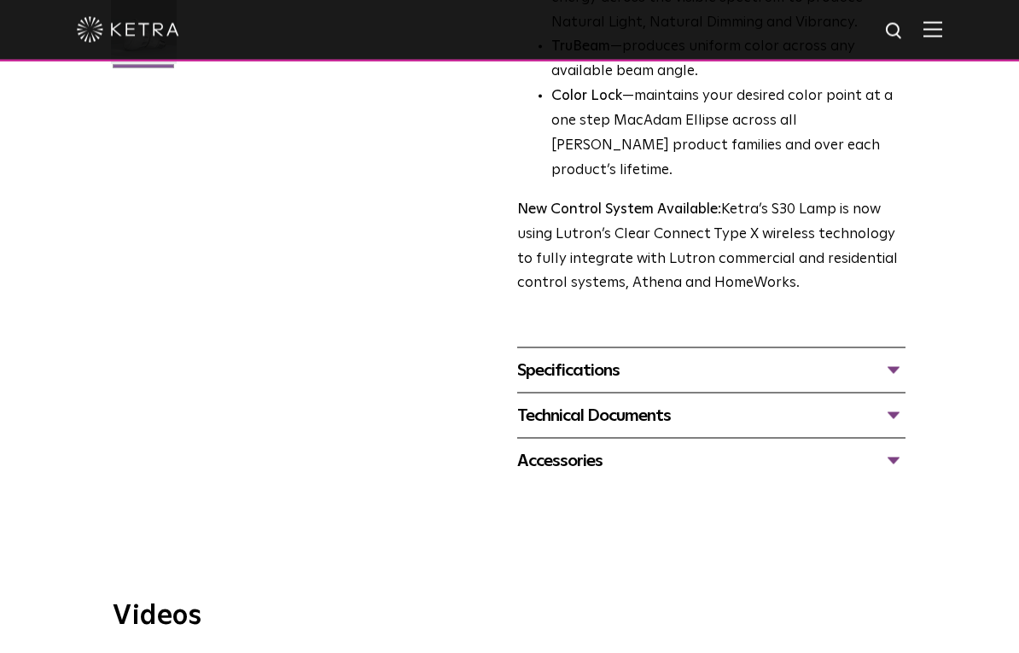 This screenshot has height=653, width=1019. What do you see at coordinates (128, 30) in the screenshot?
I see `img: ketra-logo-2019-white` at bounding box center [128, 30].